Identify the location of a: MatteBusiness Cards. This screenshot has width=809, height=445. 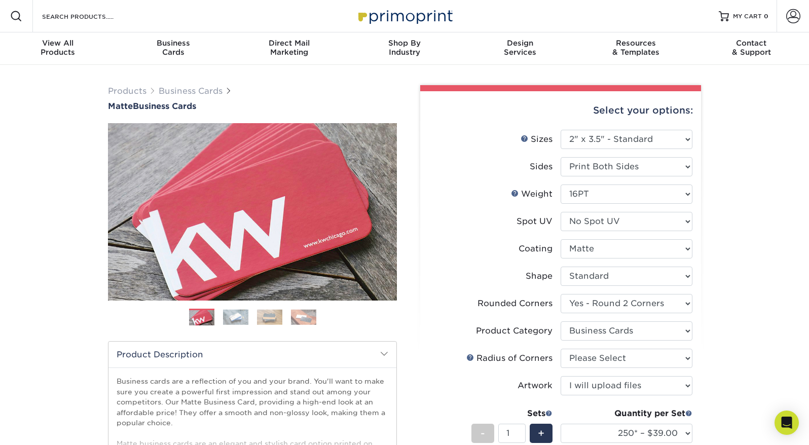
(252, 106).